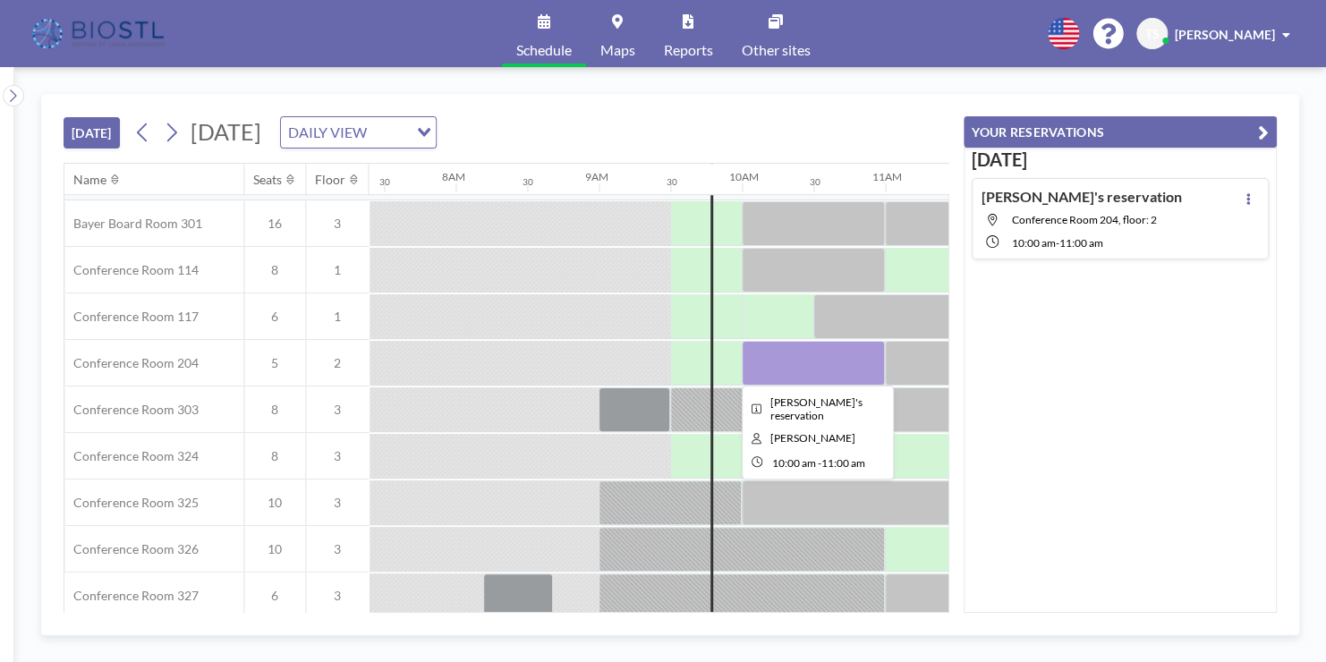  I want to click on div: 9AM, so click(597, 176).